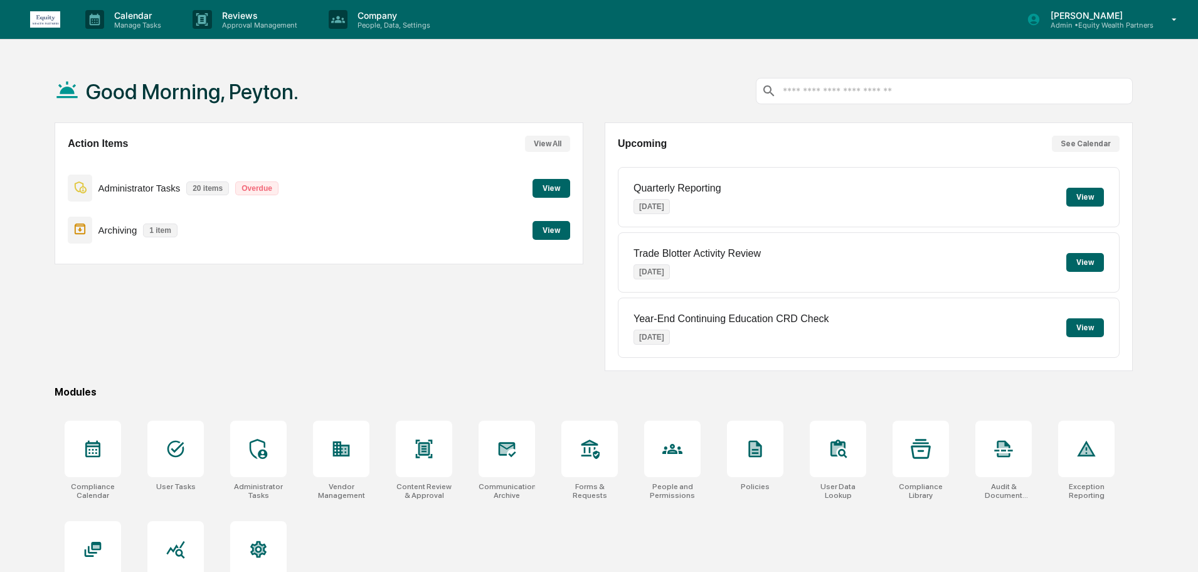 Image resolution: width=1198 pixels, height=572 pixels. I want to click on h2: Action Items, so click(98, 144).